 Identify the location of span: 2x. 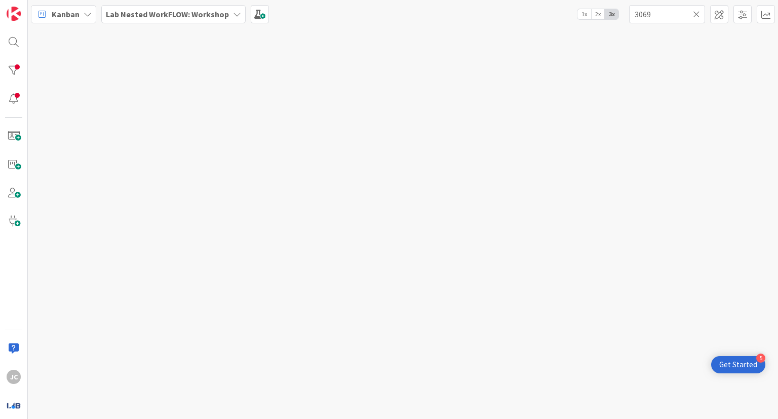
(598, 14).